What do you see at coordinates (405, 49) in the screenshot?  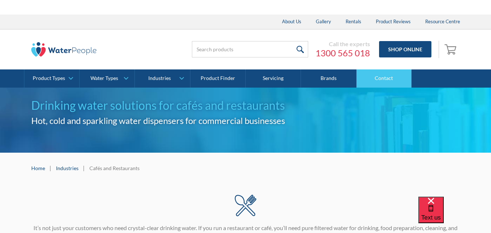 I see `a: Shop Online` at bounding box center [405, 49].